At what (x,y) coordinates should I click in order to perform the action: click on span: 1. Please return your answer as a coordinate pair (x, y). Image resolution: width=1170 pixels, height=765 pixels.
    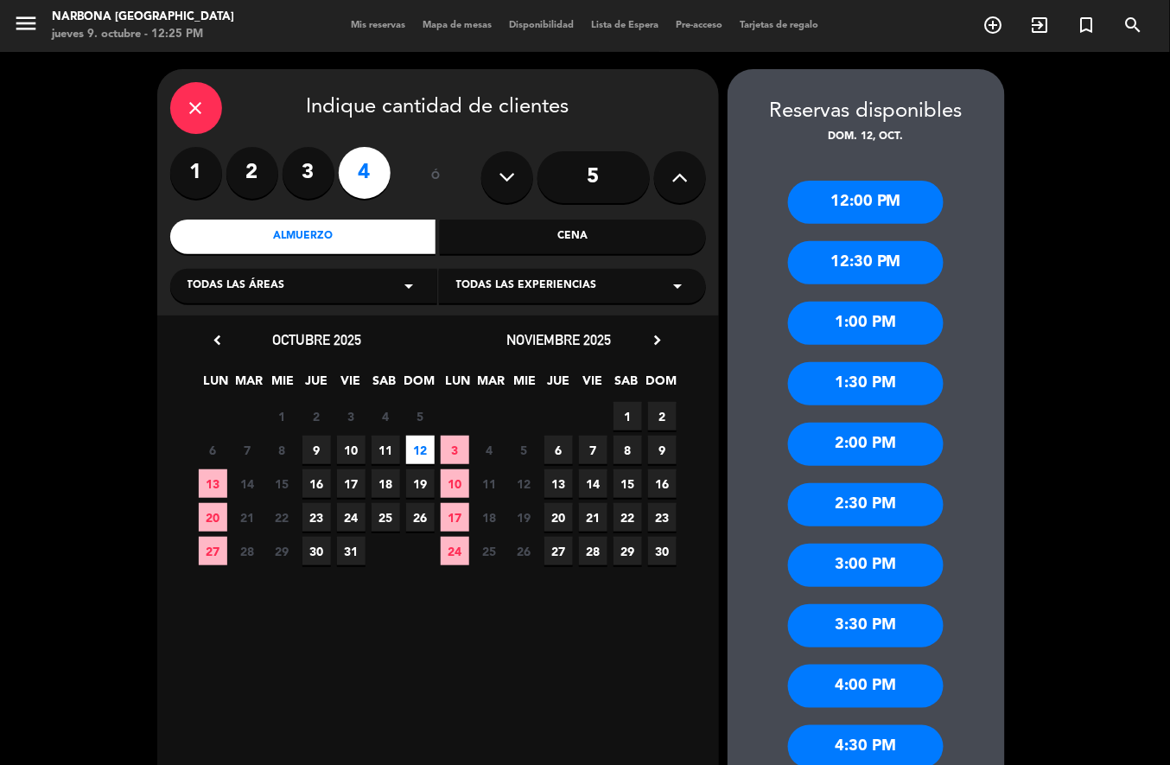
    Looking at the image, I should click on (282, 416).